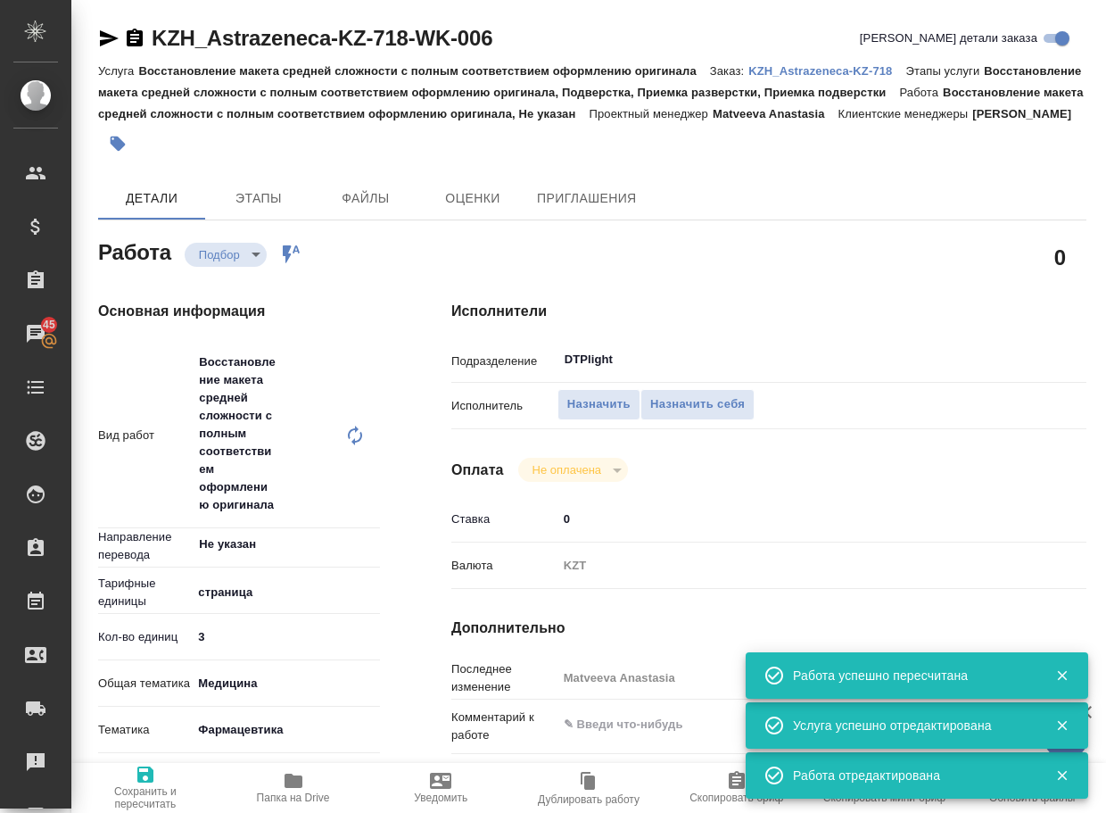  Describe the element at coordinates (911, 725) in the screenshot. I see `div: Услуга успешно отредактирована` at that location.